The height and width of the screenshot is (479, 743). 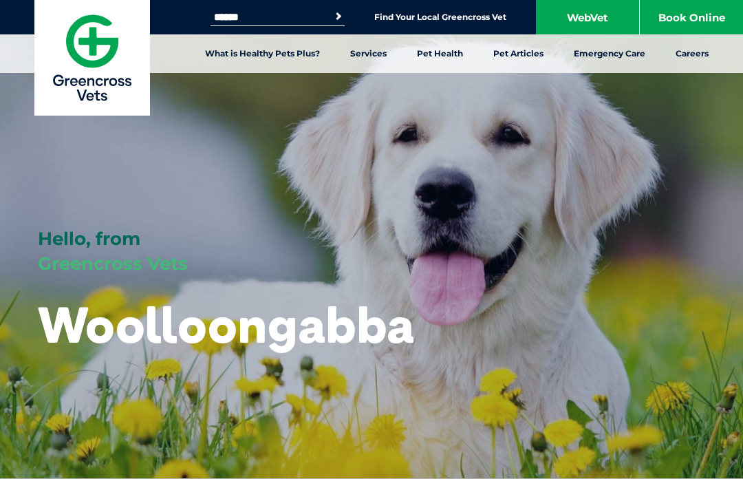 I want to click on h1: Woolloongabba, so click(x=226, y=324).